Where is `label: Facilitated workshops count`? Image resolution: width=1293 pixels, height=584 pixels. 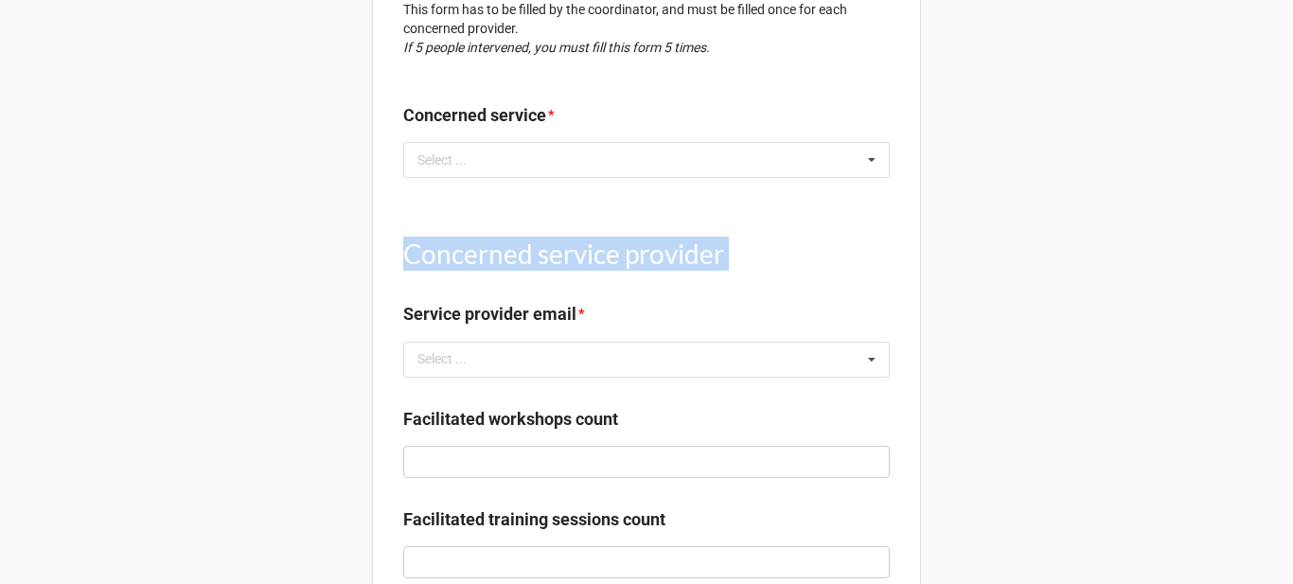 label: Facilitated workshops count is located at coordinates (510, 419).